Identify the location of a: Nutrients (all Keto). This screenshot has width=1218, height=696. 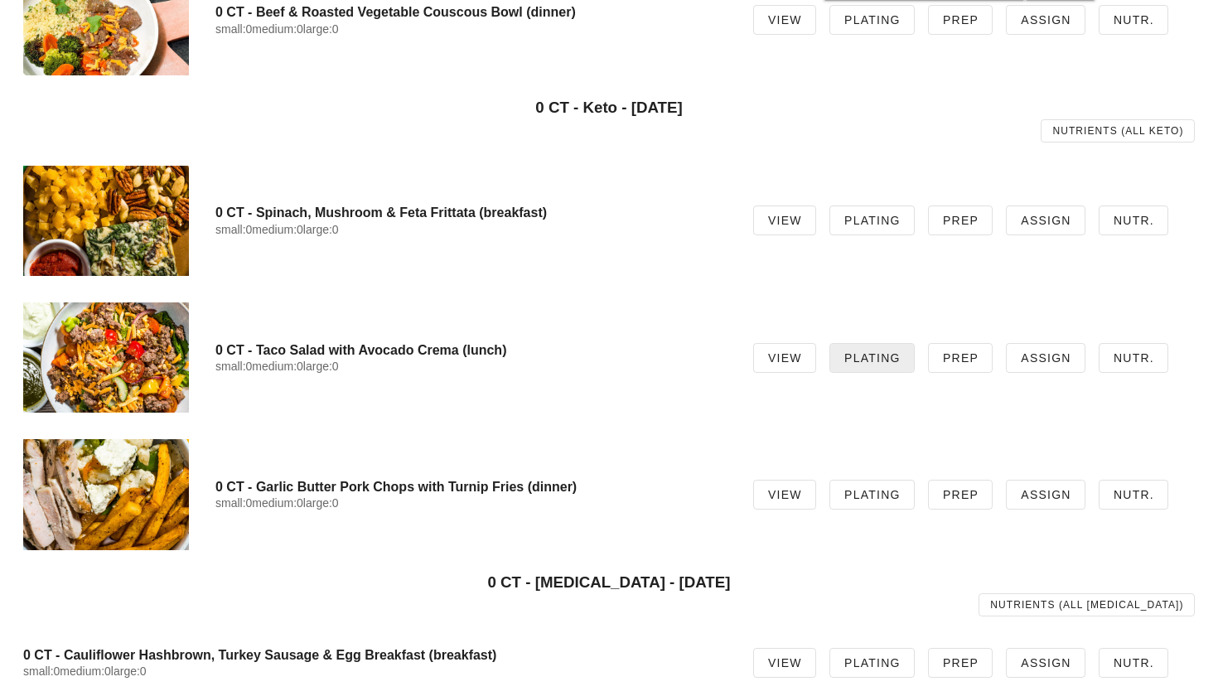
(1118, 131).